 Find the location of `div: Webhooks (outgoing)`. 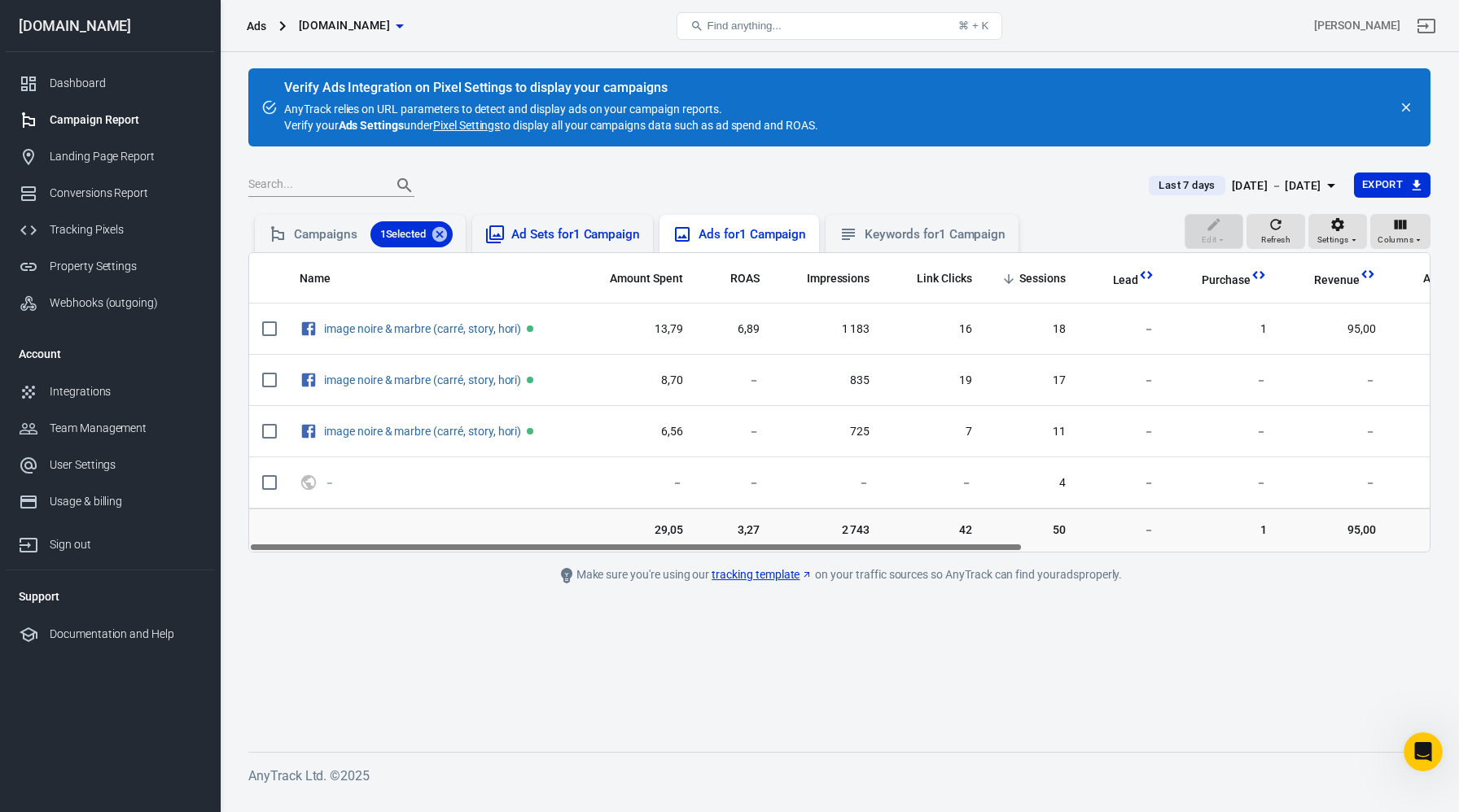

div: Webhooks (outgoing) is located at coordinates (126, 303).